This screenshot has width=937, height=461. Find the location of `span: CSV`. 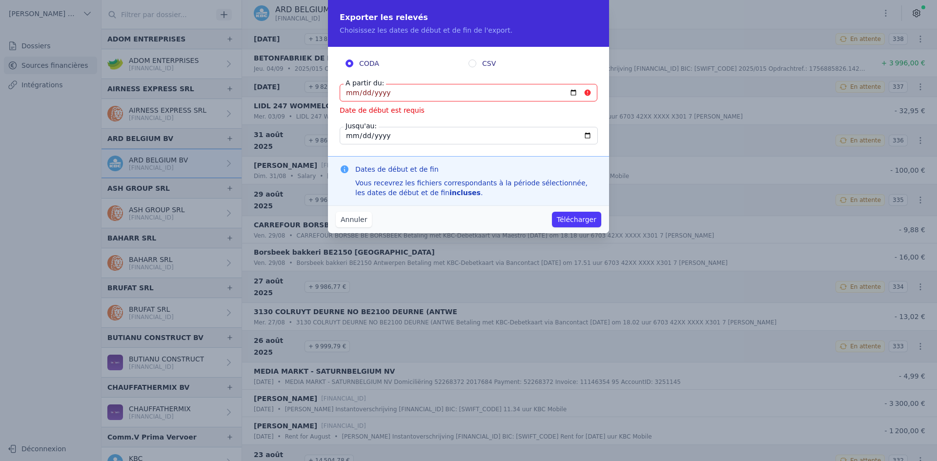

span: CSV is located at coordinates (489, 63).